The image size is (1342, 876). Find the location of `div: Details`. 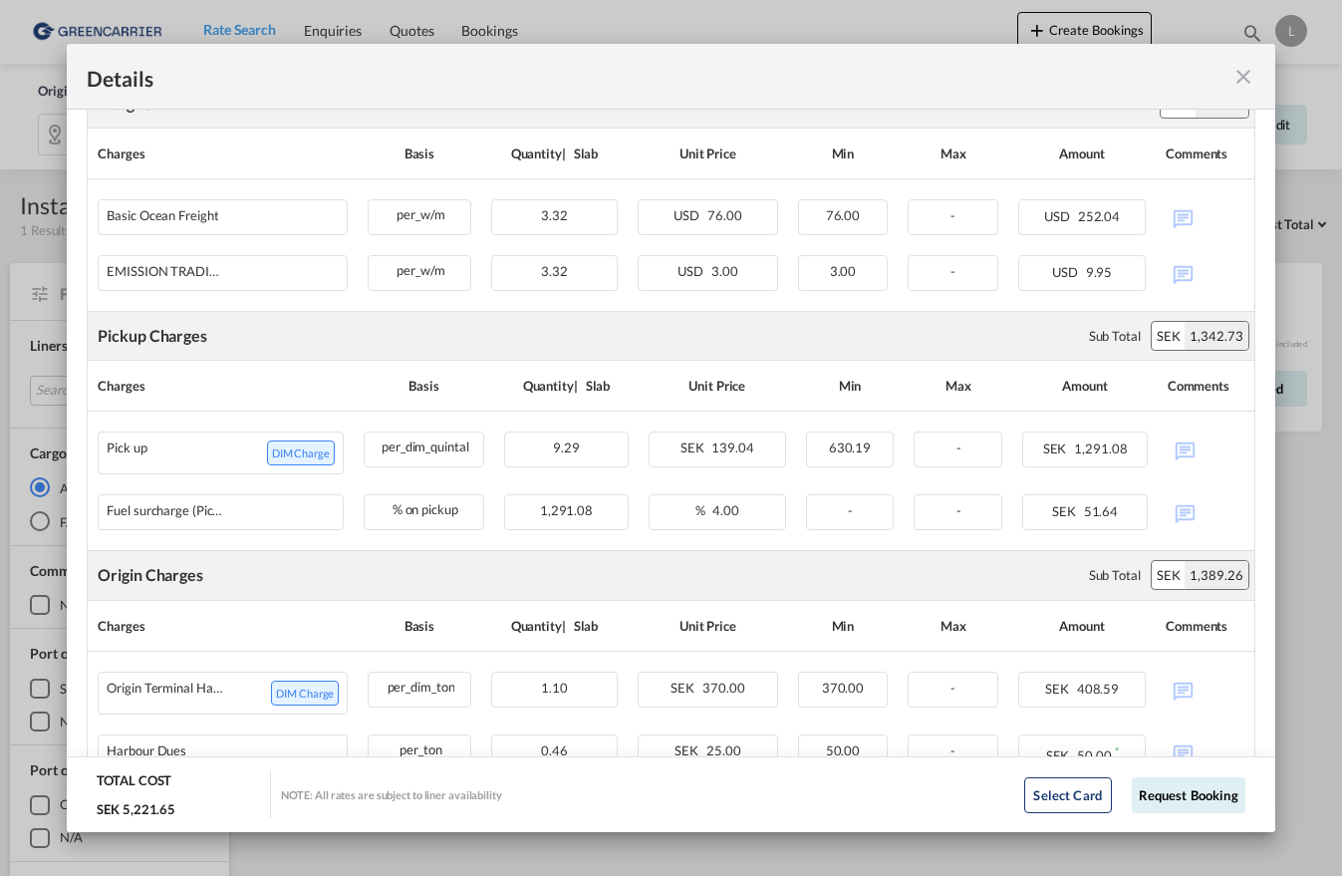

div: Details is located at coordinates (612, 76).